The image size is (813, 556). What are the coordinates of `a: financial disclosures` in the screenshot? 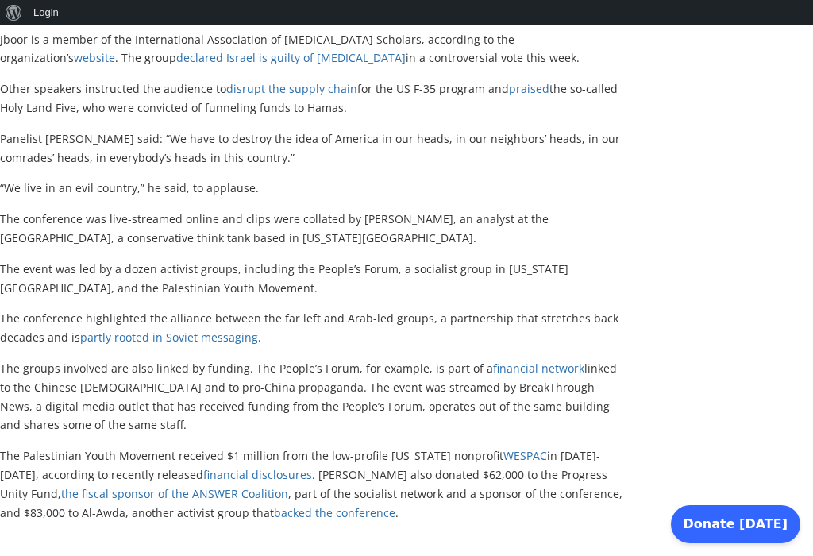 It's located at (257, 474).